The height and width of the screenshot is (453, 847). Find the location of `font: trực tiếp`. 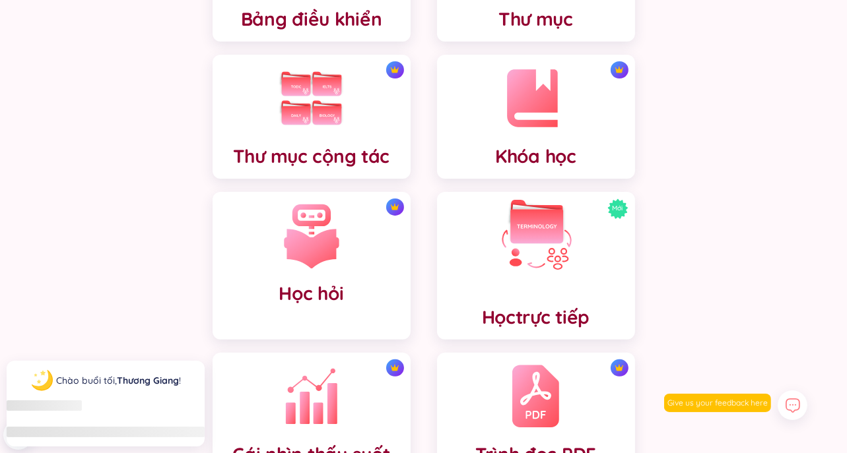

font: trực tiếp is located at coordinates (552, 317).